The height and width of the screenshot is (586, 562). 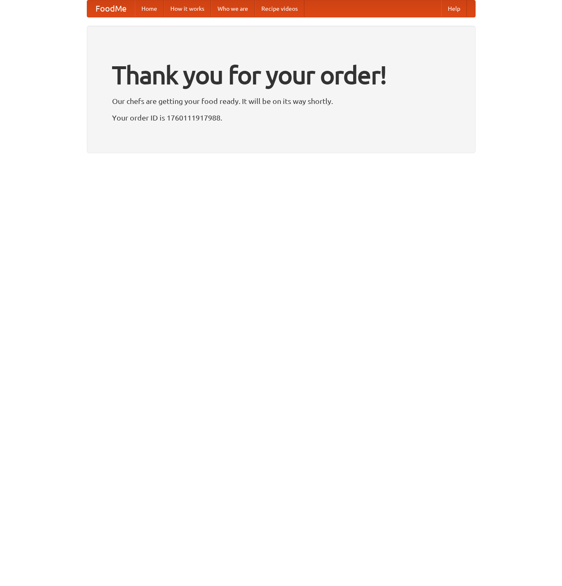 I want to click on a: Who we are, so click(x=233, y=9).